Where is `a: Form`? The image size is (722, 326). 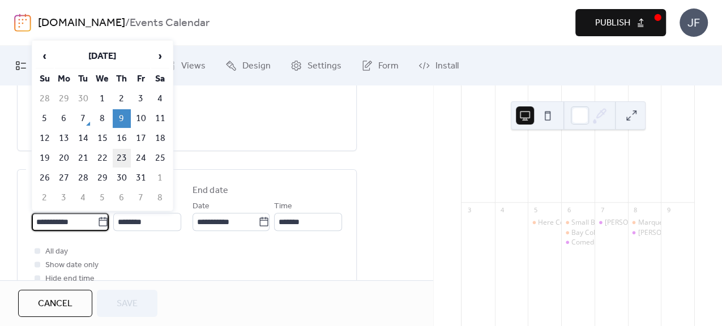 a: Form is located at coordinates (380, 66).